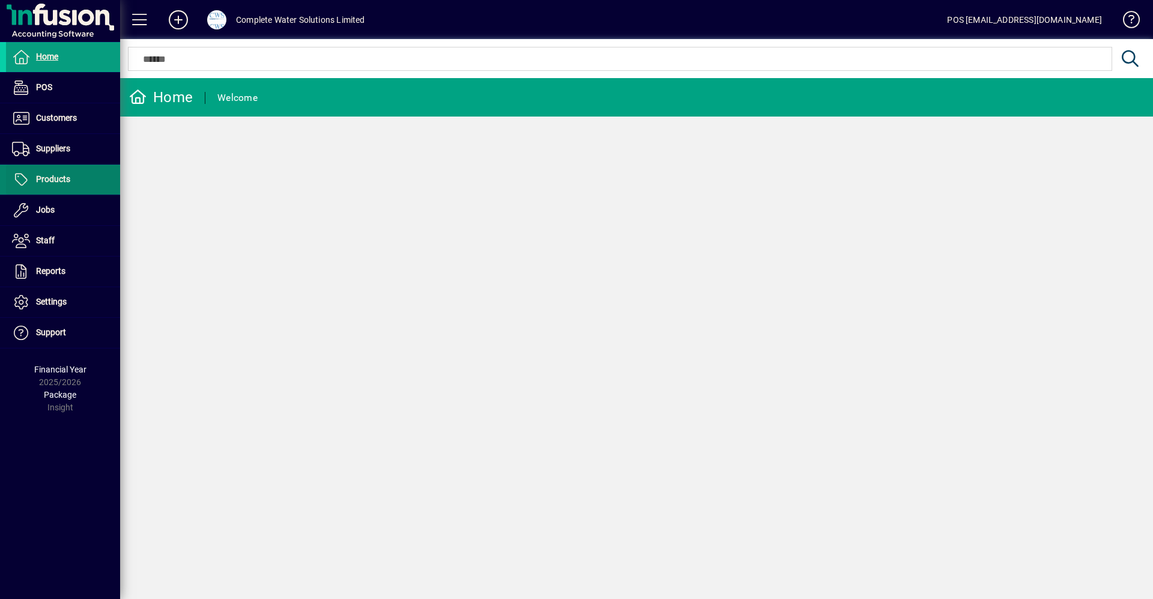 The width and height of the screenshot is (1153, 599). Describe the element at coordinates (300, 20) in the screenshot. I see `div: Complete Water Solutions Limited` at that location.